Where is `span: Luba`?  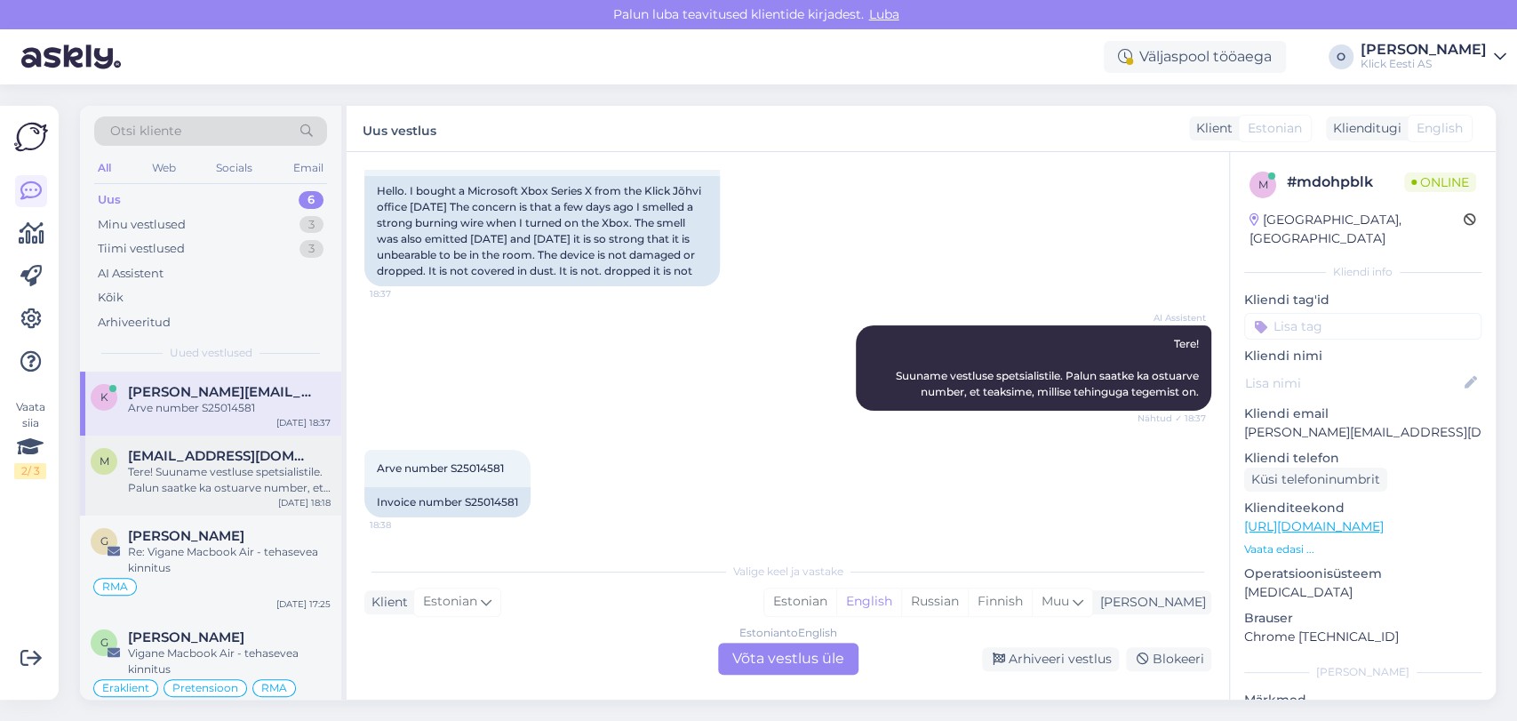
span: Luba is located at coordinates (884, 14).